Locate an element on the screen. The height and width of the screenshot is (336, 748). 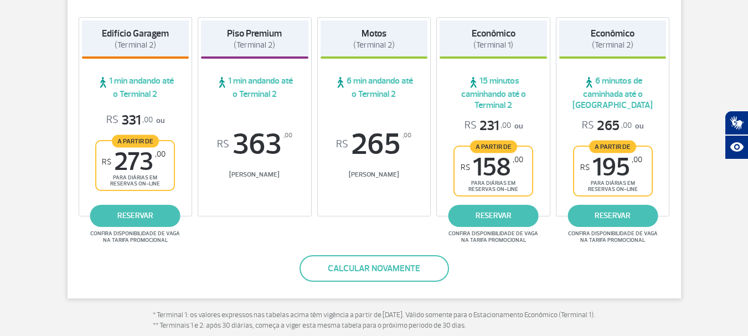
div: Plugin de acessibilidade da Hand Talk. is located at coordinates (736, 135).